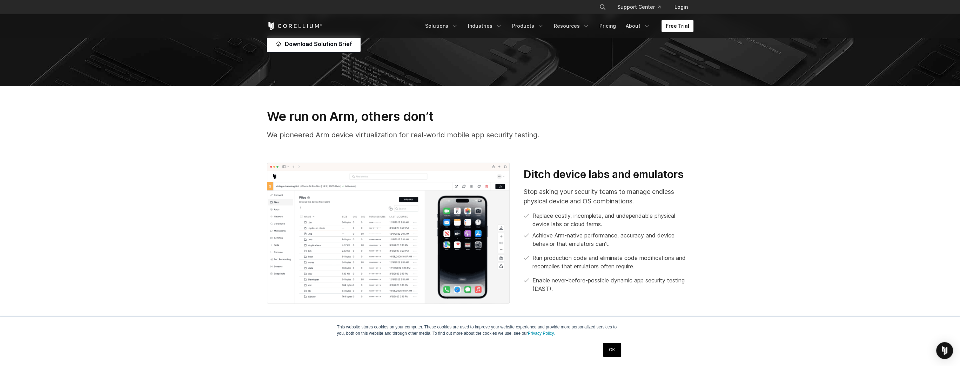 Image resolution: width=960 pixels, height=366 pixels. What do you see at coordinates (541, 333) in the screenshot?
I see `a: Privacy Policy.` at bounding box center [541, 333].